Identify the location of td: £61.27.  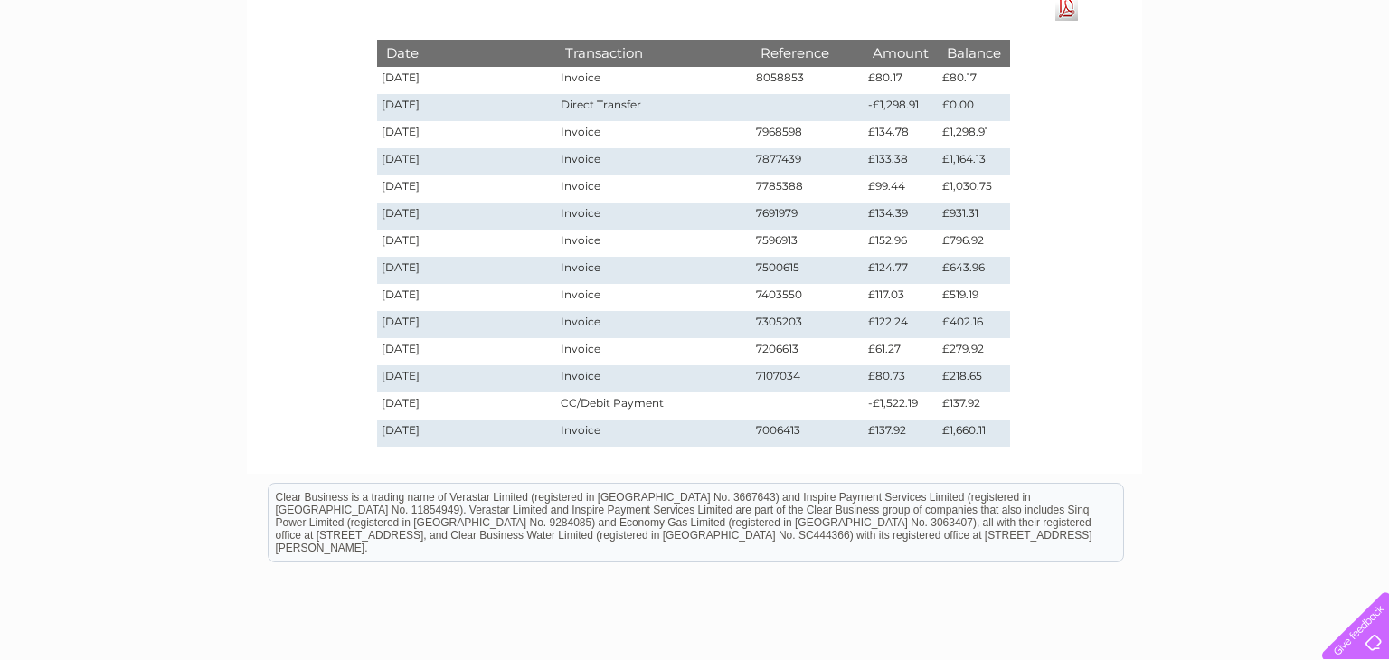
(901, 352).